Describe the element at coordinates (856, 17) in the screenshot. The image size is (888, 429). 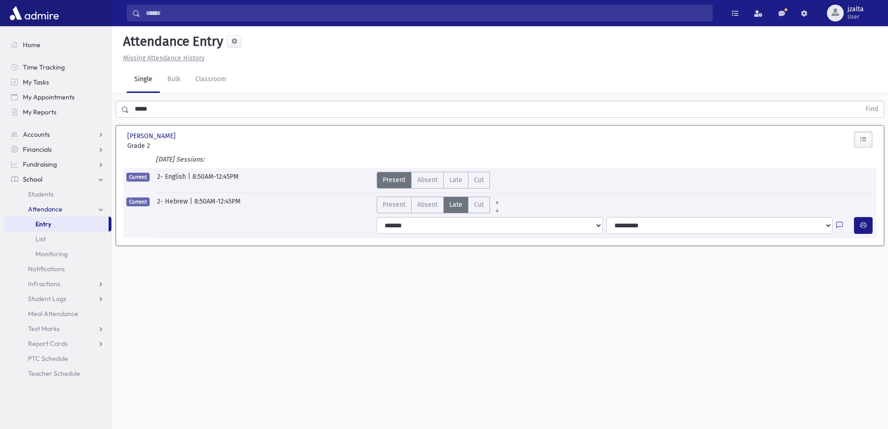
I see `span: User` at that location.